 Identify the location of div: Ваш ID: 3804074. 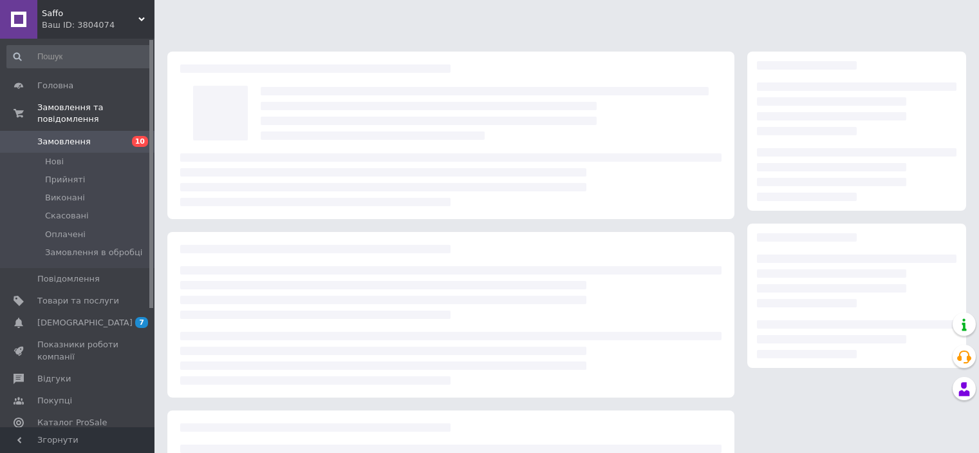
(98, 25).